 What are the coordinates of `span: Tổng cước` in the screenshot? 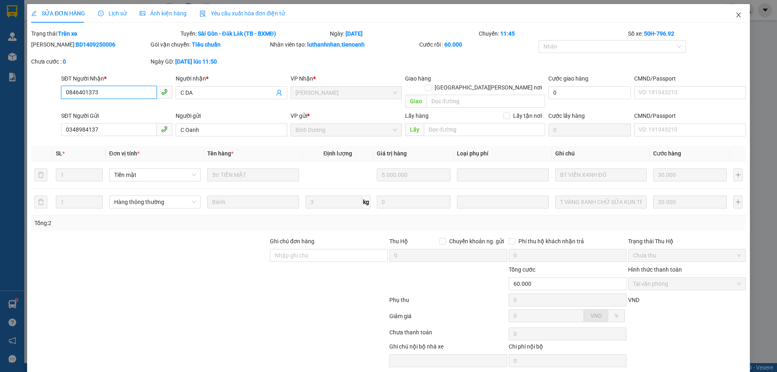 It's located at (522, 270).